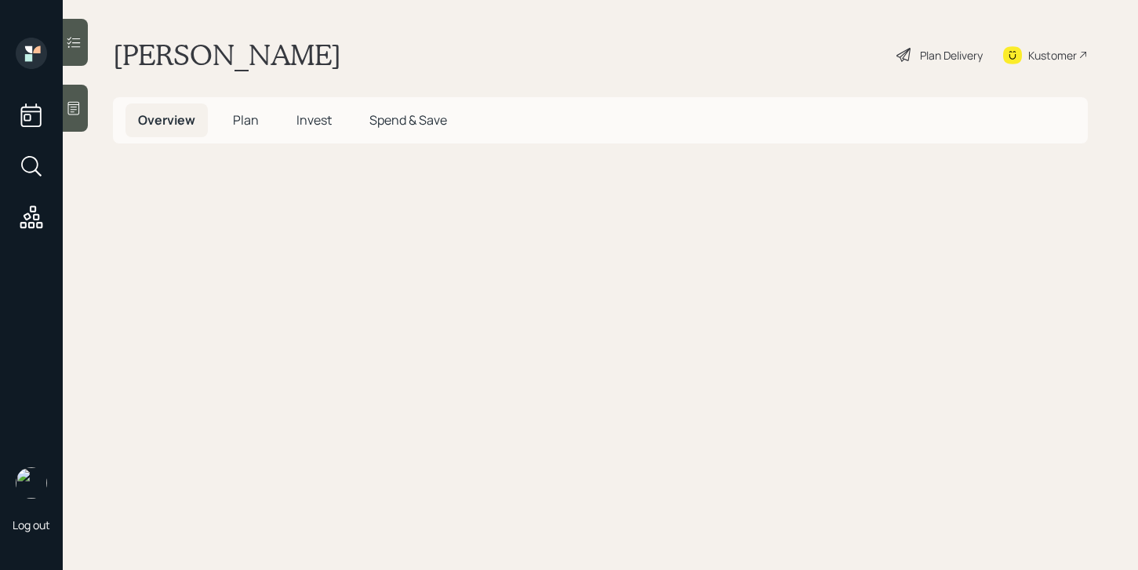 The height and width of the screenshot is (570, 1138). I want to click on span: Plan, so click(246, 120).